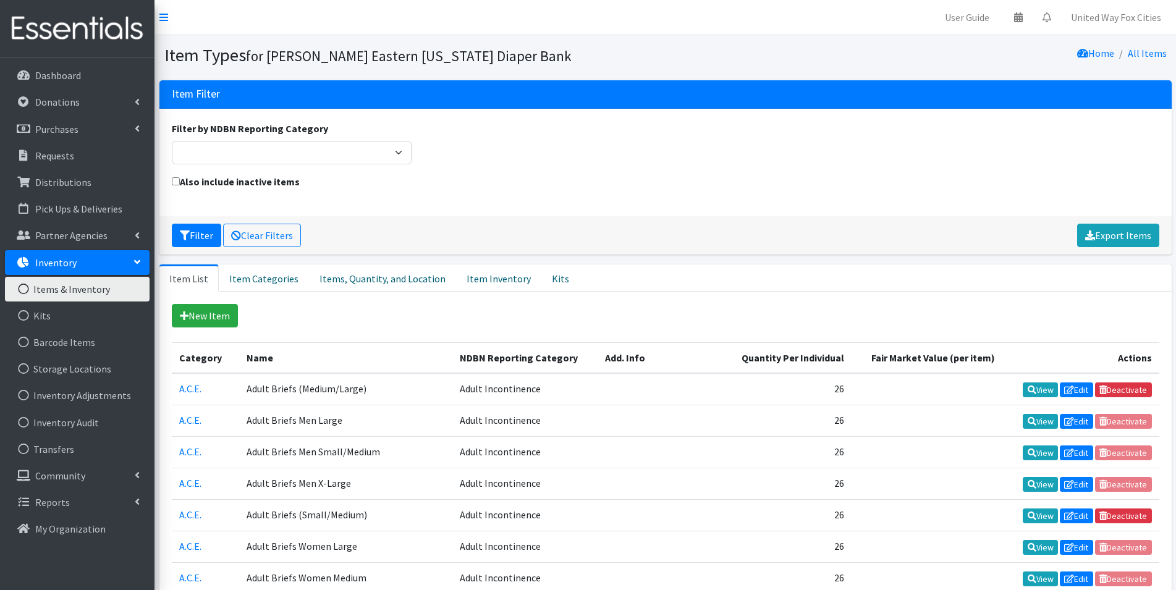 Image resolution: width=1176 pixels, height=590 pixels. I want to click on a: User Guide, so click(967, 17).